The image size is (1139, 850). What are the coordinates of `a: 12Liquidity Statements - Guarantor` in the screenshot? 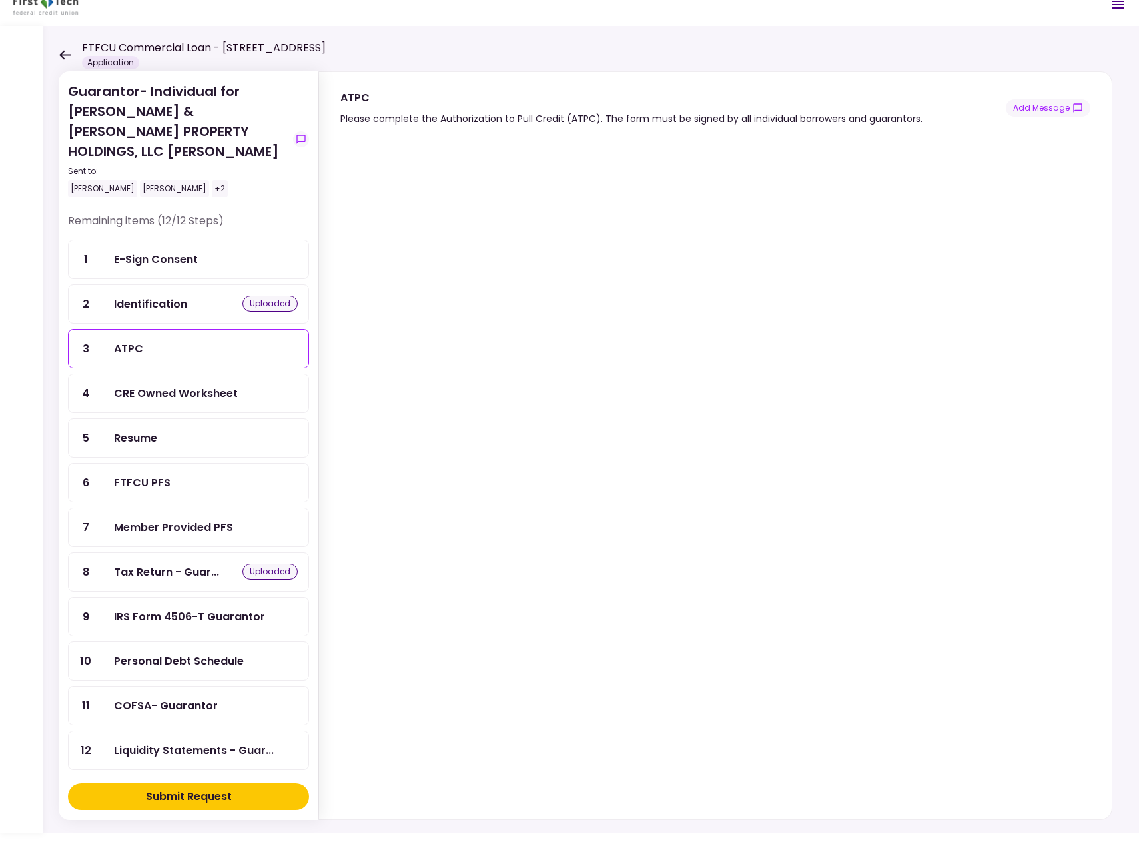 It's located at (189, 750).